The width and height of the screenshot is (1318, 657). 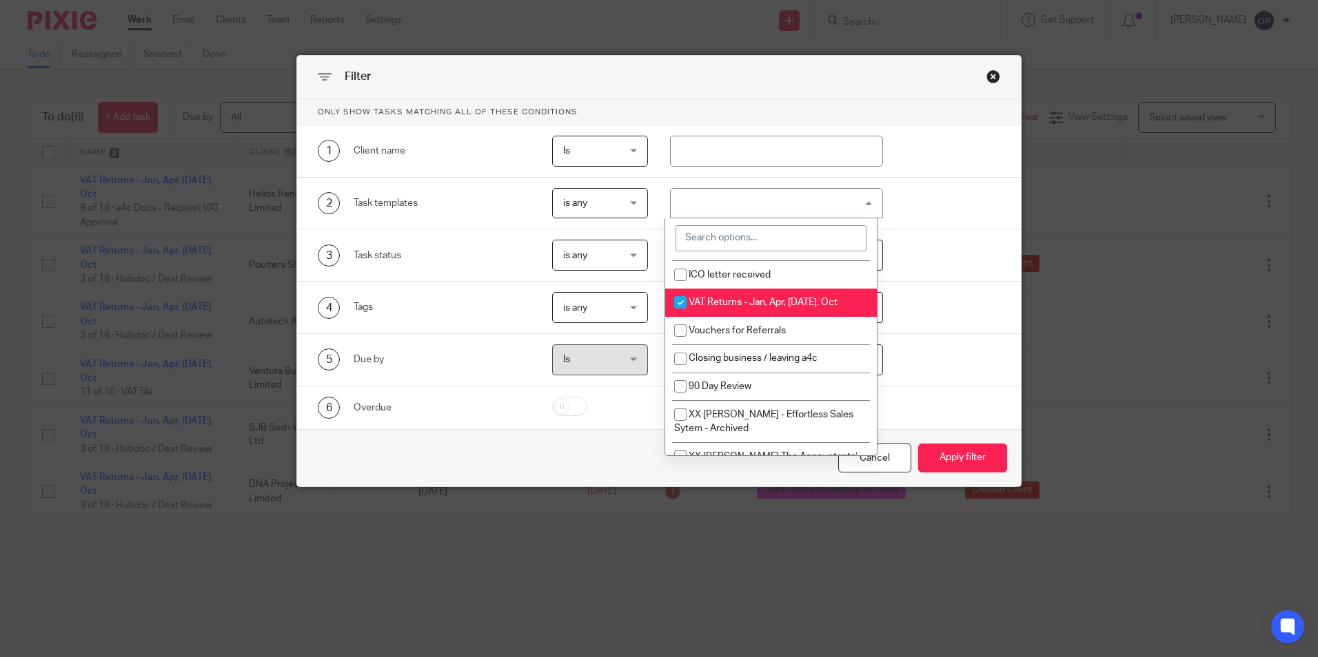 What do you see at coordinates (770, 238) in the screenshot?
I see `input: Search options...` at bounding box center [770, 238].